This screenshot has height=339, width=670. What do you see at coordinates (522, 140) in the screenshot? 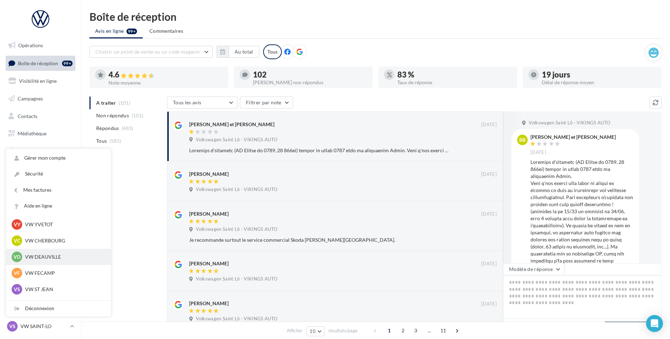
I see `span: BB` at bounding box center [522, 140].